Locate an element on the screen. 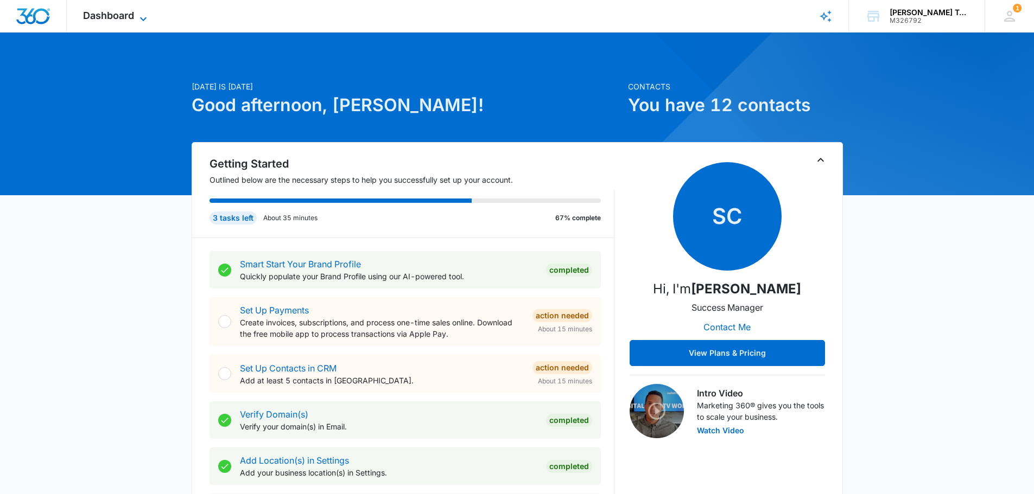 This screenshot has width=1034, height=494. h3: Intro Video is located at coordinates (761, 393).